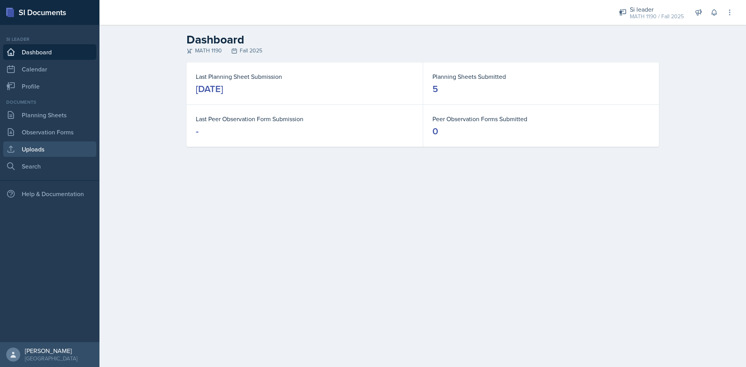 The width and height of the screenshot is (746, 367). What do you see at coordinates (657, 16) in the screenshot?
I see `div: MATH 1190 / Fall 2025` at bounding box center [657, 16].